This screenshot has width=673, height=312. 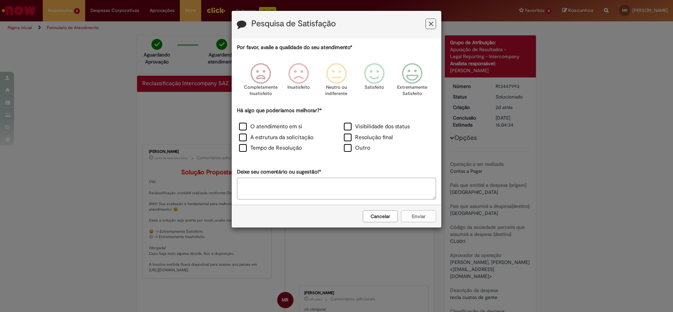 What do you see at coordinates (412, 90) in the screenshot?
I see `p: Extremamente Satisfeito` at bounding box center [412, 90].